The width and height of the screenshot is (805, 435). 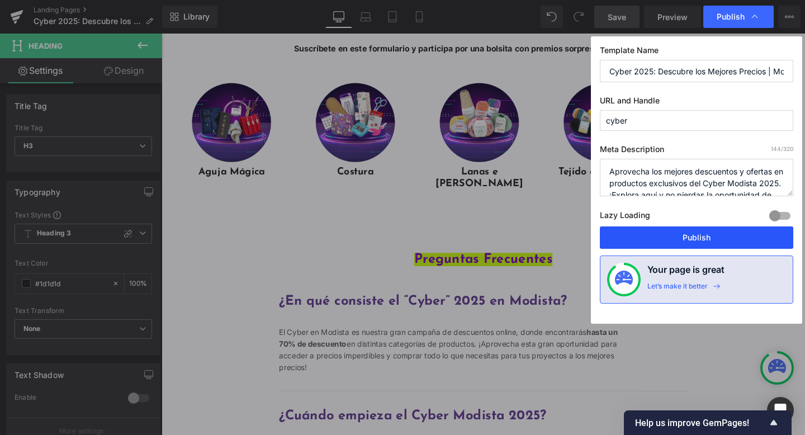 What do you see at coordinates (780, 410) in the screenshot?
I see `div: Open Intercom Messenger` at bounding box center [780, 410].